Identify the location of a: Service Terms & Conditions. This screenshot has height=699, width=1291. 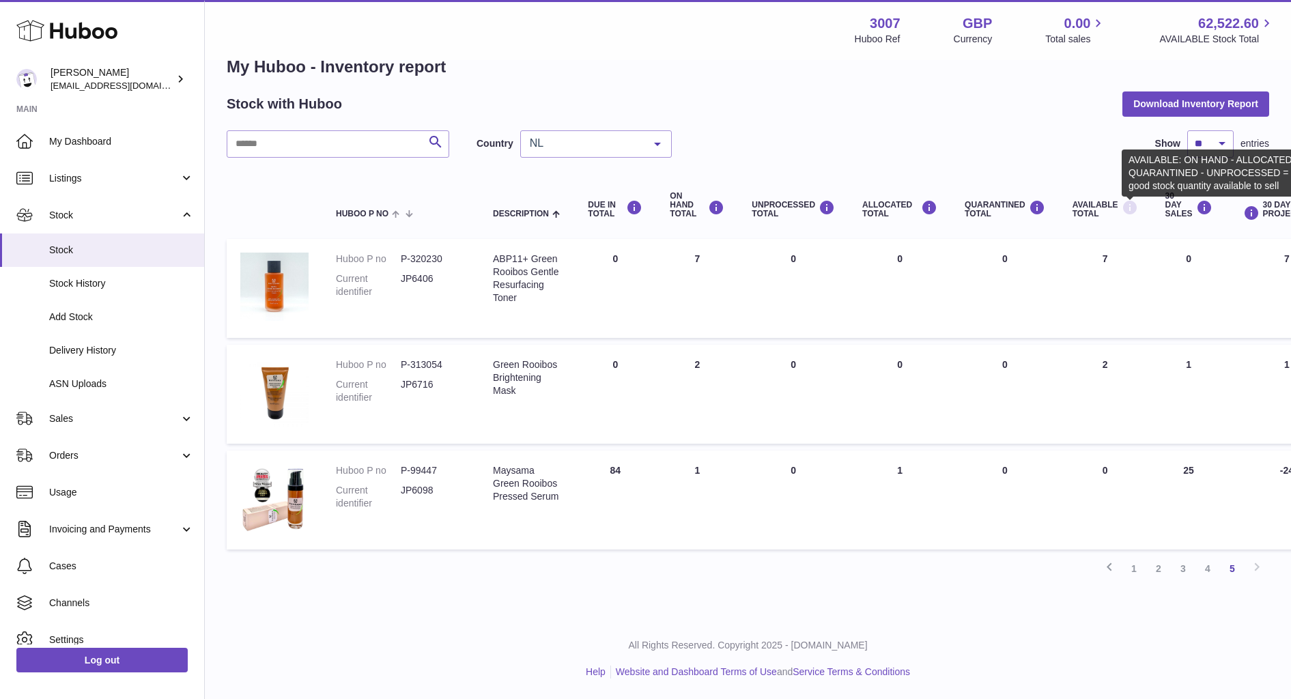
(851, 672).